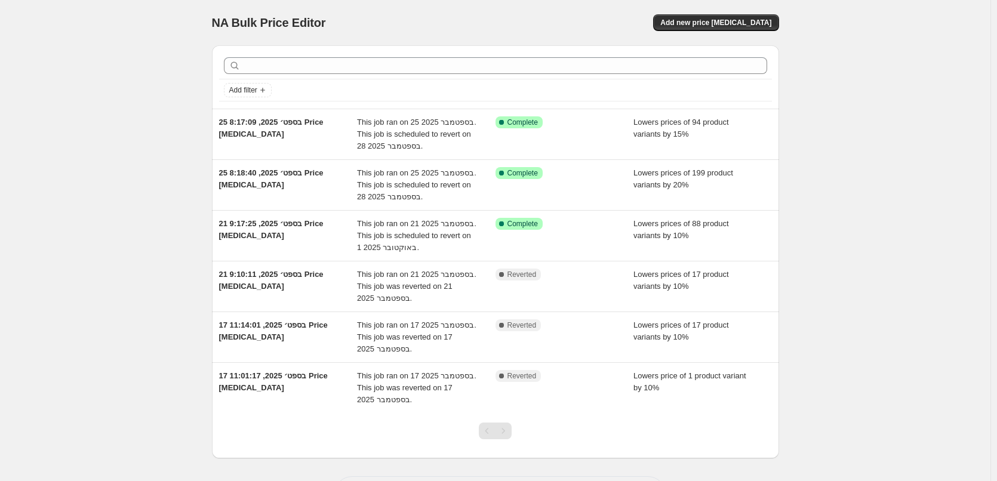  What do you see at coordinates (248, 90) in the screenshot?
I see `button: Add filter` at bounding box center [248, 90].